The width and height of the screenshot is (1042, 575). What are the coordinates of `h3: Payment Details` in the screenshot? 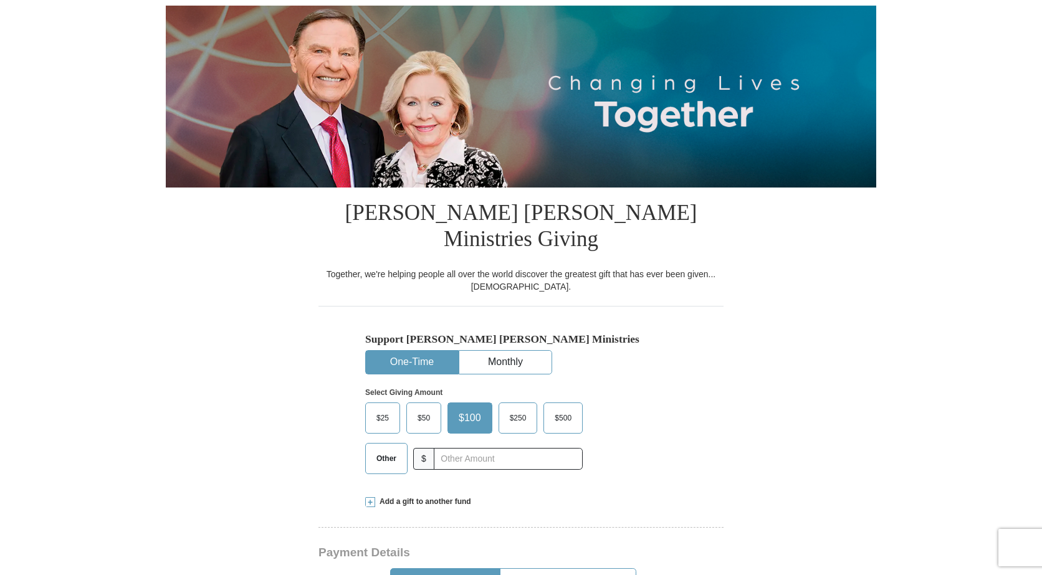 It's located at (477, 553).